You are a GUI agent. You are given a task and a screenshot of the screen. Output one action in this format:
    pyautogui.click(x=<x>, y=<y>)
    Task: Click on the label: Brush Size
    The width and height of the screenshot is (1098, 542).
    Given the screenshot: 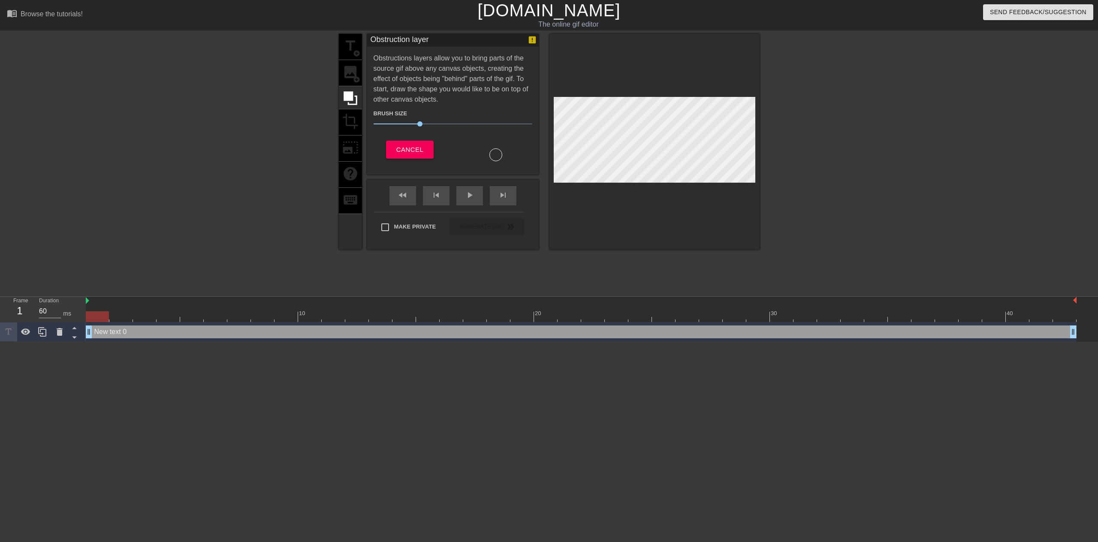 What is the action you would take?
    pyautogui.click(x=390, y=114)
    